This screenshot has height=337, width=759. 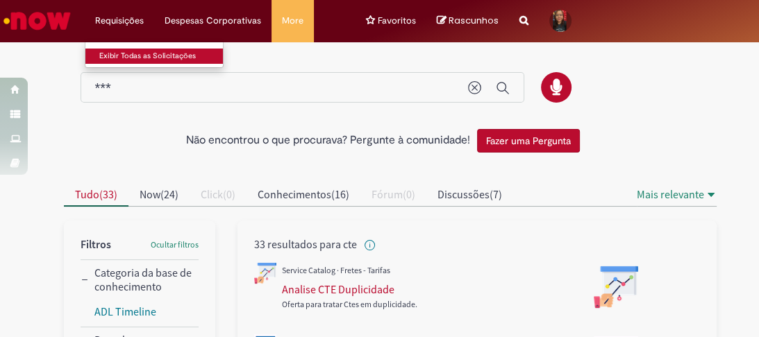 I want to click on a: No momento, sua lista de rascunhos tem 0 Itens, so click(x=467, y=20).